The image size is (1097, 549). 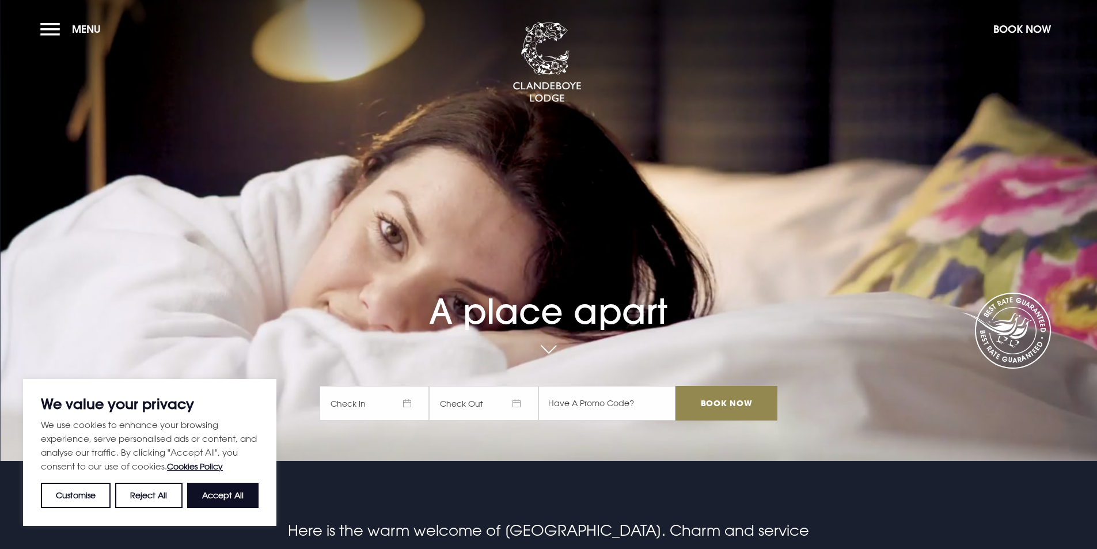 What do you see at coordinates (484, 403) in the screenshot?
I see `span: Check Out` at bounding box center [484, 403].